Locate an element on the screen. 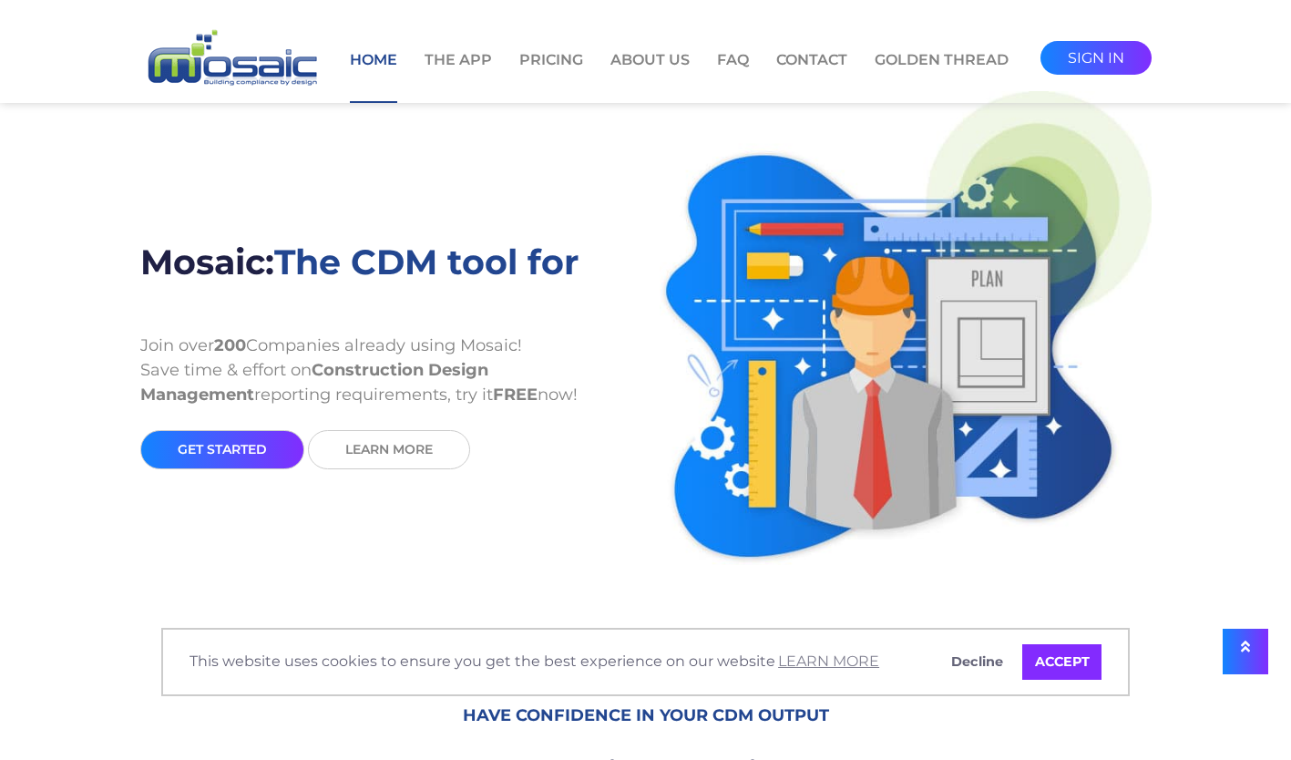 This screenshot has height=760, width=1291. p: Join over Companies already using Mosaic! Save time & effort on reporting requirements, try it now! is located at coordinates (386, 382).